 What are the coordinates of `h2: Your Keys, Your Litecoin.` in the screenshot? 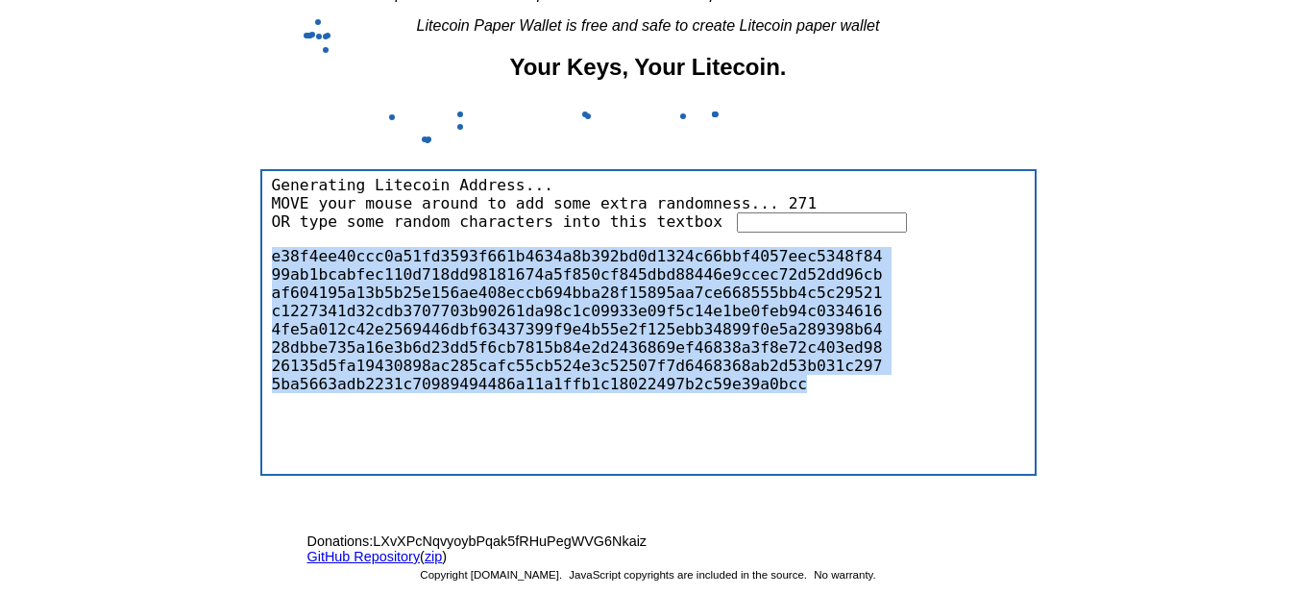 It's located at (648, 67).